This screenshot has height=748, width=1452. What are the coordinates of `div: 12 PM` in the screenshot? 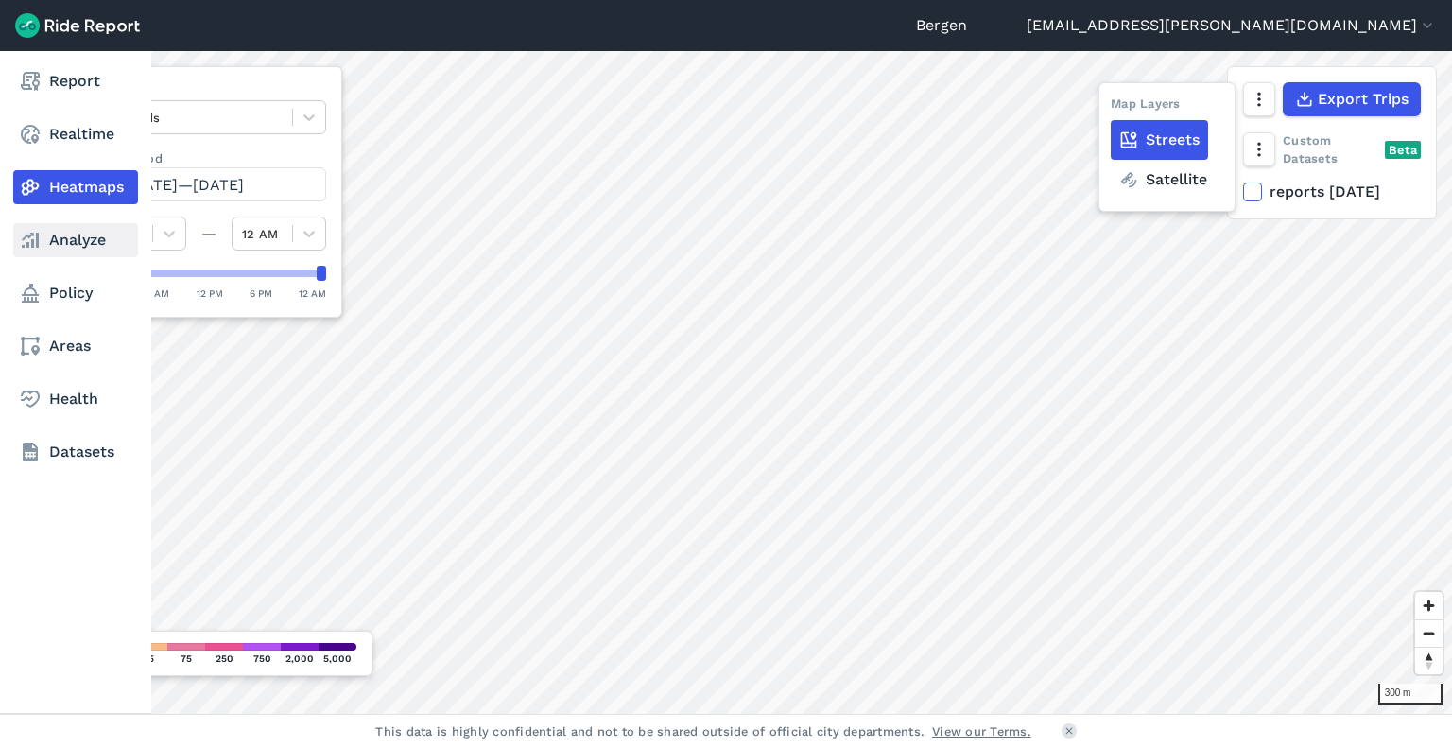 It's located at (210, 293).